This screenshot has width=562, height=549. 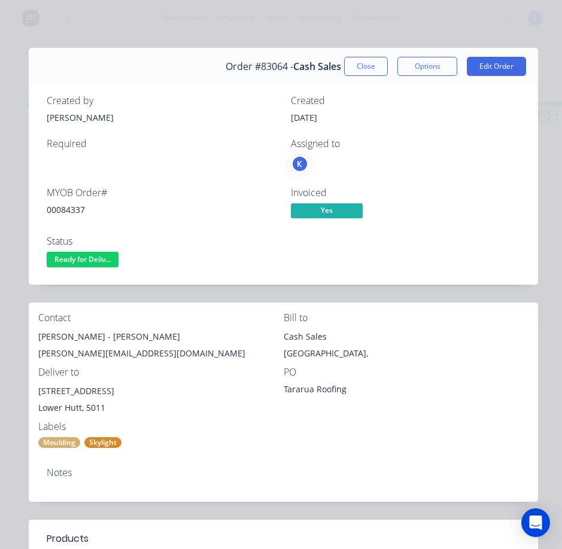 I want to click on button: Close, so click(x=365, y=66).